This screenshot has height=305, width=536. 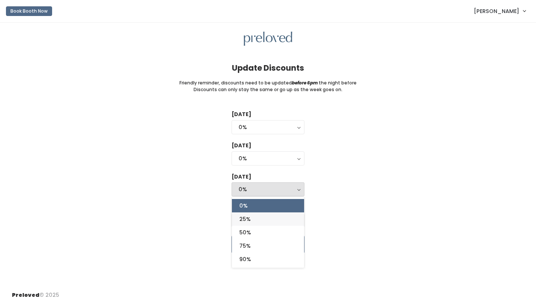 What do you see at coordinates (268, 39) in the screenshot?
I see `img: preloved logo` at bounding box center [268, 39].